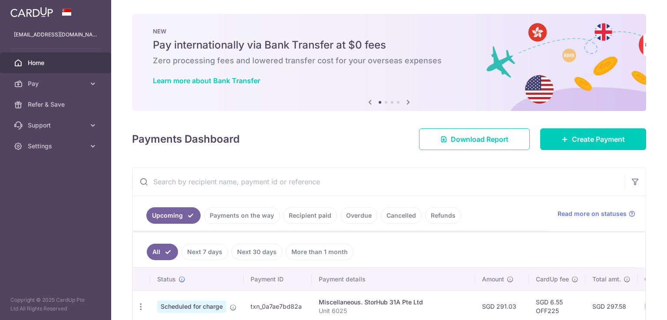 Image resolution: width=667 pixels, height=320 pixels. Describe the element at coordinates (593, 139) in the screenshot. I see `a: Create Payment` at that location.